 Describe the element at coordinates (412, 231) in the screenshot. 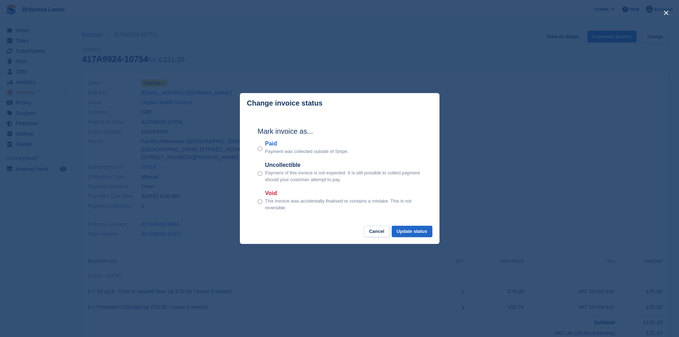

I see `button: Update status` at that location.